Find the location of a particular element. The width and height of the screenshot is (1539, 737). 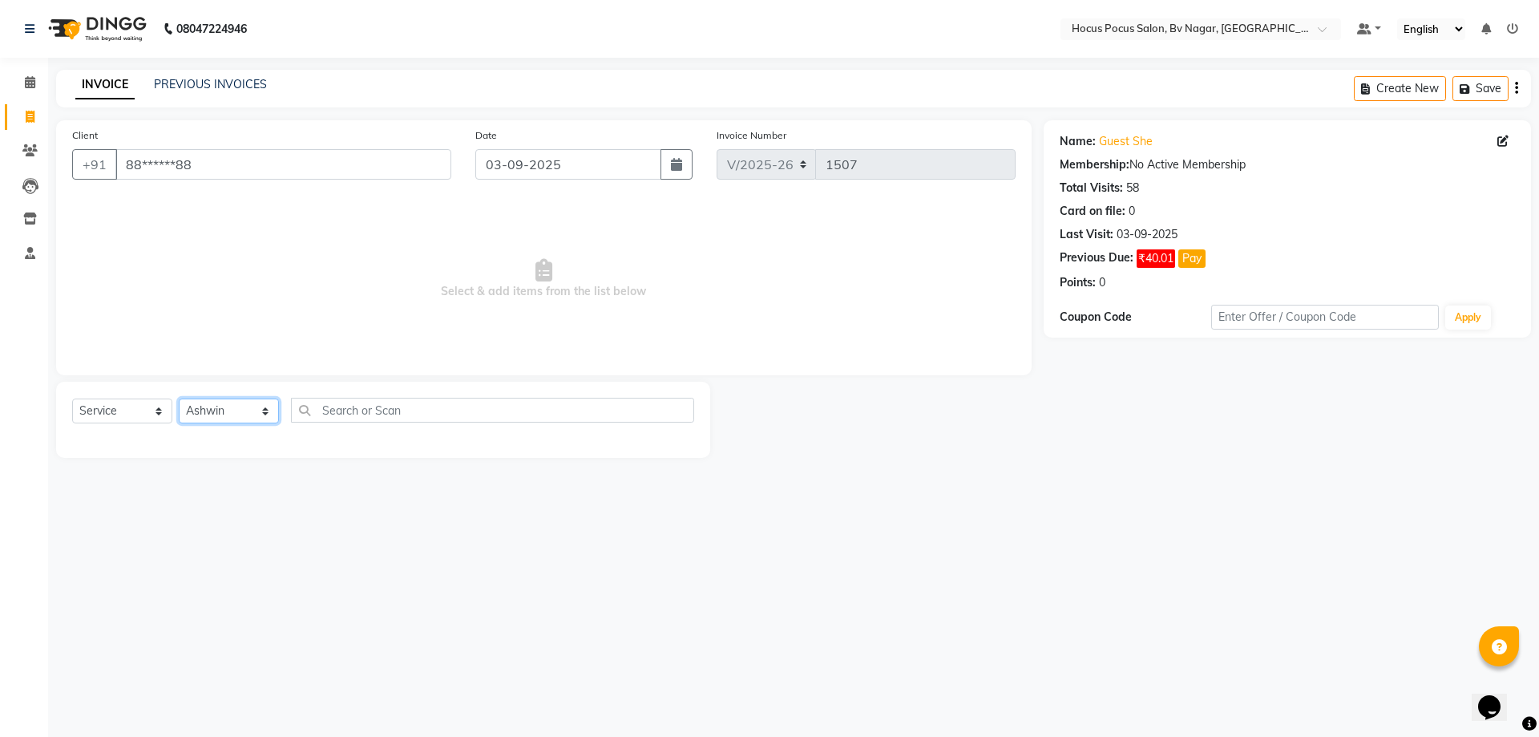

input: Enter Offer / Coupon Code is located at coordinates (1325, 317).